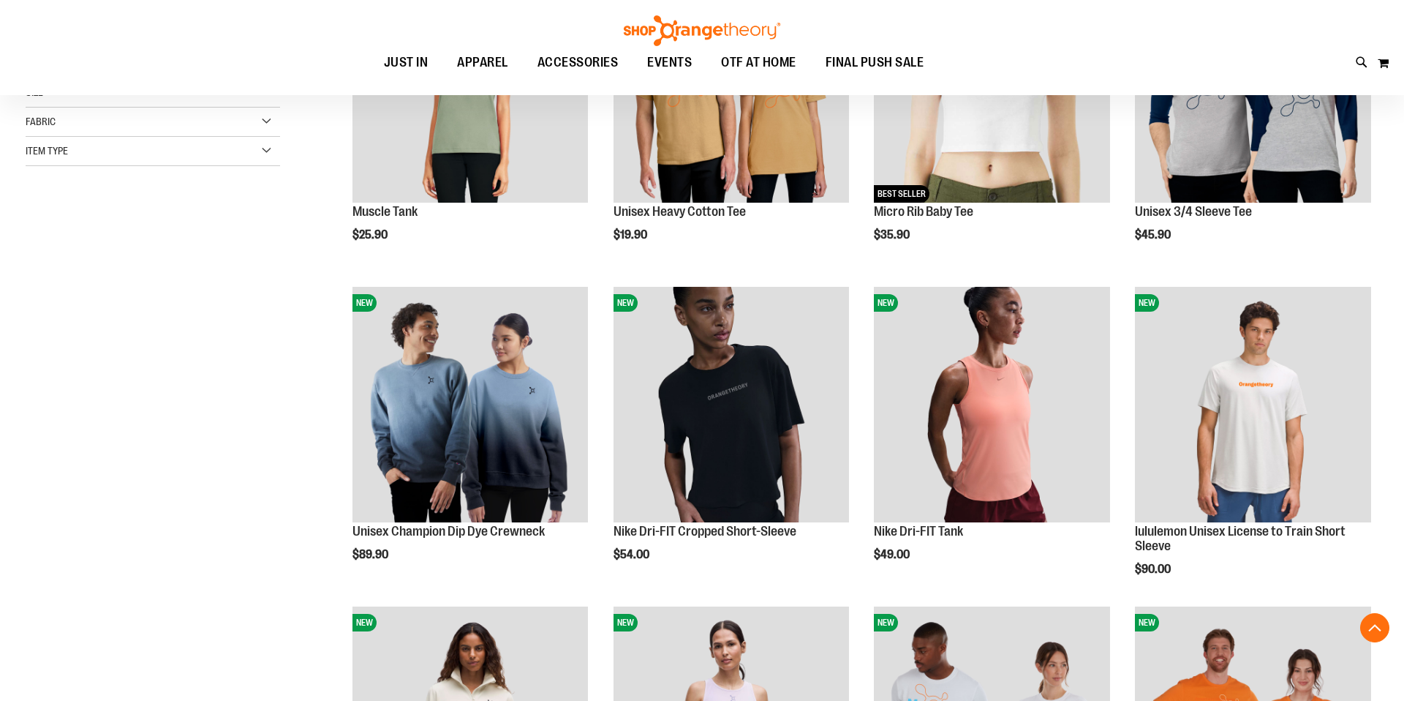  Describe the element at coordinates (1375, 628) in the screenshot. I see `button: Back To Top` at that location.